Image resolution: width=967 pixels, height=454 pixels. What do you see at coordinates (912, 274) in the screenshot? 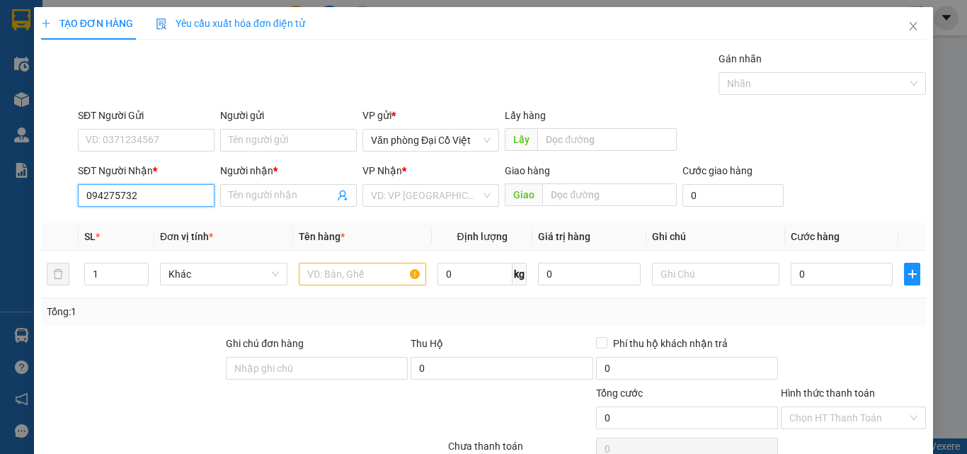
I see `button: plus` at bounding box center [912, 274].